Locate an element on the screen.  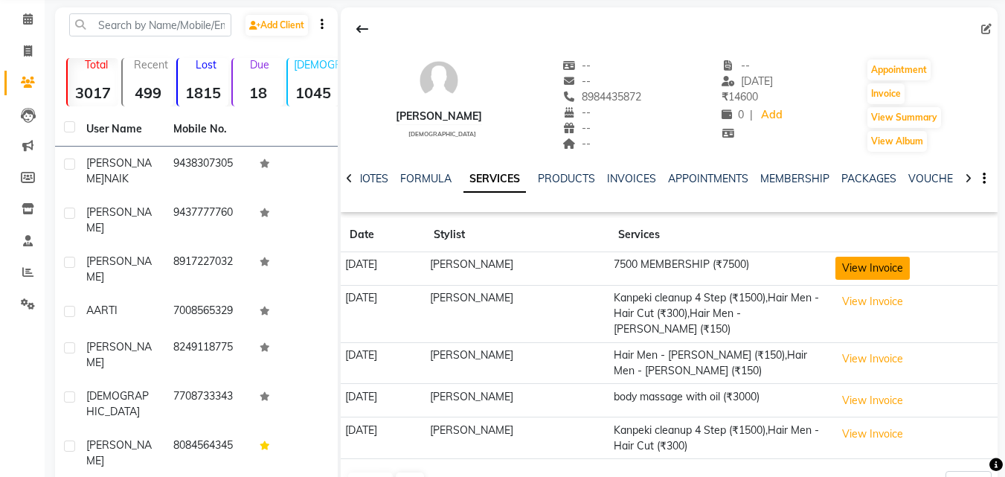
strong: 1045 is located at coordinates (313, 92).